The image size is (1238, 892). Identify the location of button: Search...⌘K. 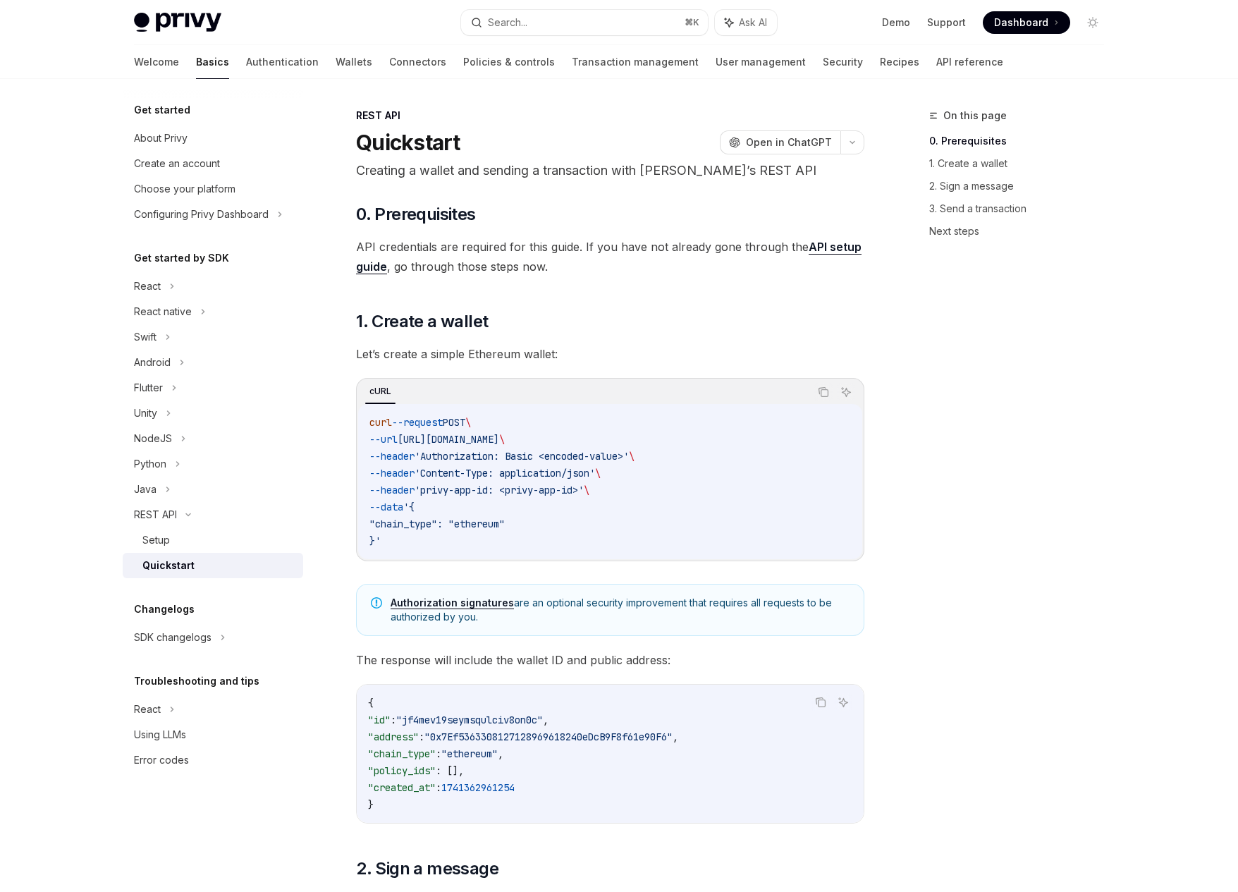
(585, 23).